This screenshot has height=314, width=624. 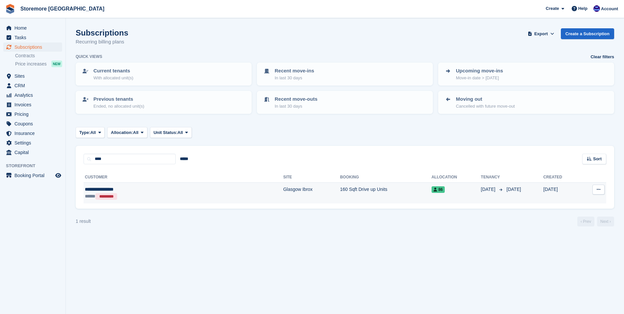 What do you see at coordinates (587, 34) in the screenshot?
I see `a: Create a Subscription` at bounding box center [587, 34].